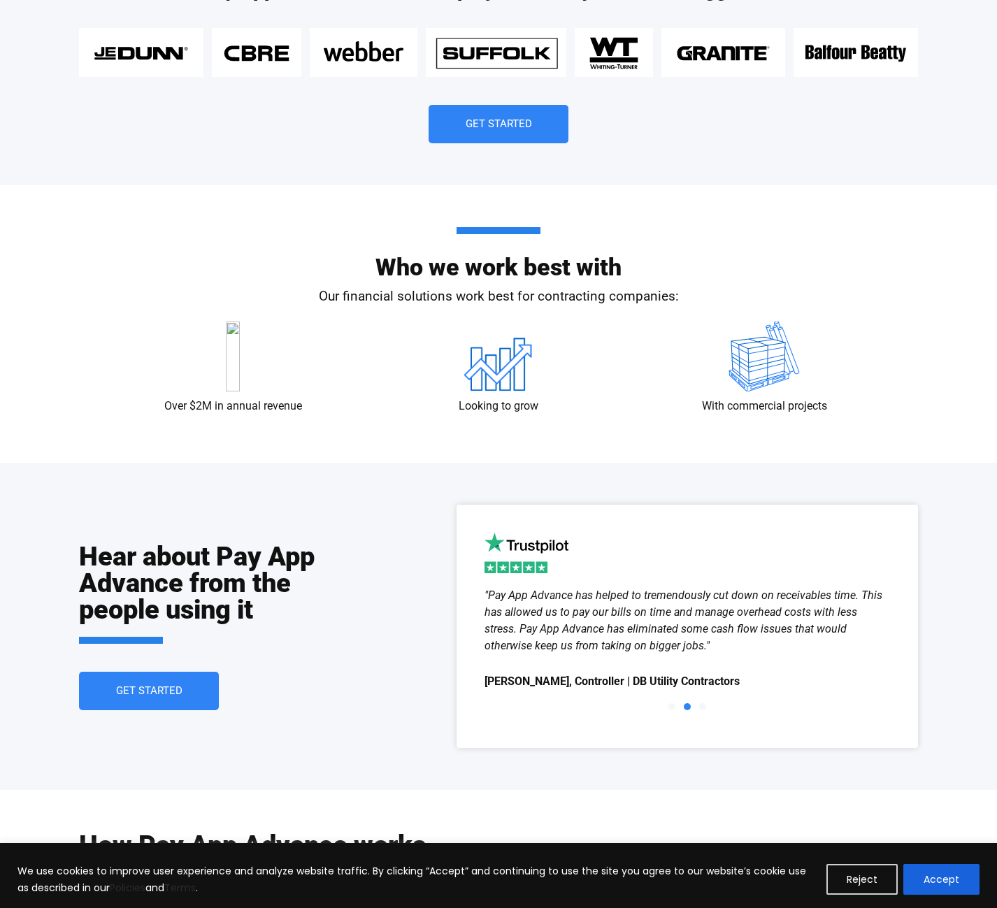 This screenshot has width=997, height=908. Describe the element at coordinates (499, 296) in the screenshot. I see `p: Our financial solutions work best for contracting companies:` at that location.